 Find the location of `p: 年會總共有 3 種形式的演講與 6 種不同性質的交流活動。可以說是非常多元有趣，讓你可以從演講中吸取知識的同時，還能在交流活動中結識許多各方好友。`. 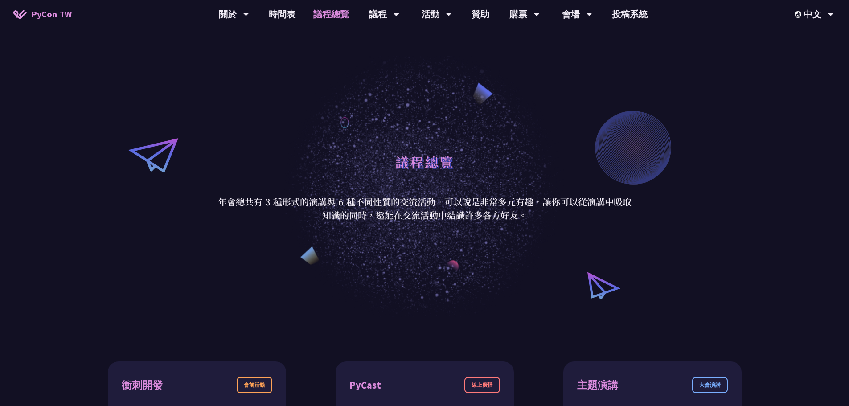

p: 年會總共有 3 種形式的演講與 6 種不同性質的交流活動。可以說是非常多元有趣，讓你可以從演講中吸取知識的同時，還能在交流活動中結識許多各方好友。 is located at coordinates (425, 209).